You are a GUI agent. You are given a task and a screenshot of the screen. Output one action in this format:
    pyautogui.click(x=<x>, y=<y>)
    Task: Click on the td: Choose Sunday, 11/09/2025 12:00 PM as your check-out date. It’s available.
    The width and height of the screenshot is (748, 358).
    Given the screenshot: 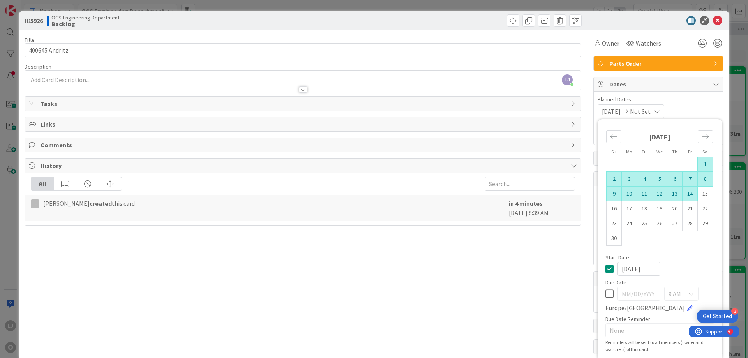 What is the action you would take?
    pyautogui.click(x=614, y=194)
    